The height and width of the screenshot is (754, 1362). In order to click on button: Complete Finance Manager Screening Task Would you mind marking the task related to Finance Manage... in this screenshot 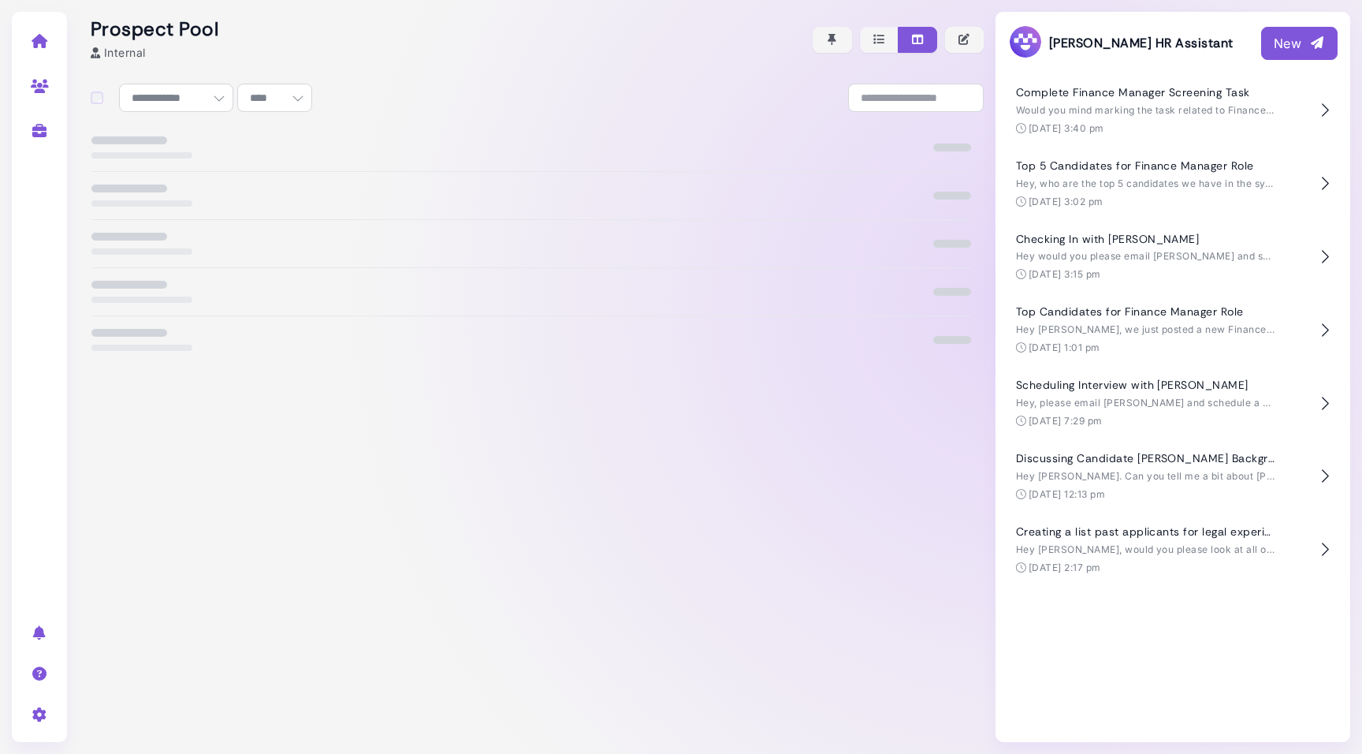, I will do `click(1173, 110)`.